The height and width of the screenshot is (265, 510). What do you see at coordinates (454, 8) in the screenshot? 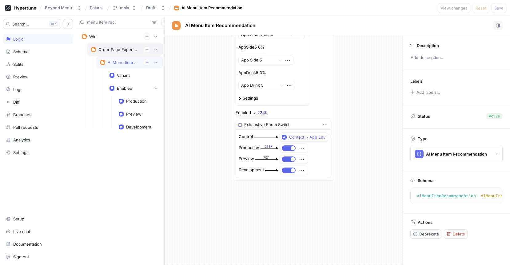
I see `button: View changes` at bounding box center [454, 8].